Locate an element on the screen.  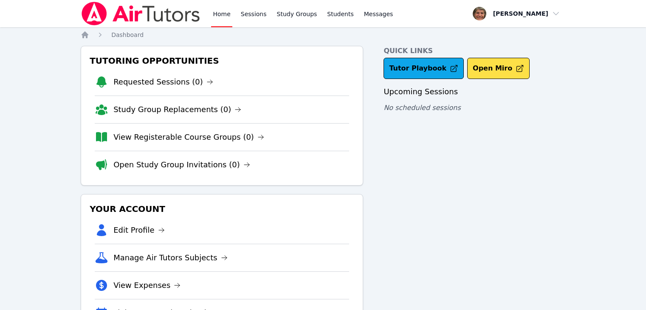
span: Dashboard is located at coordinates (127, 35).